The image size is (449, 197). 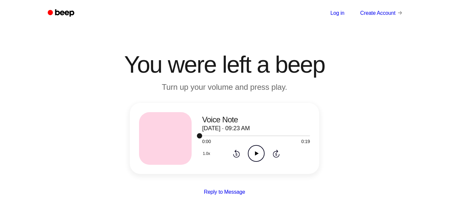 I want to click on h1: You were left a beep, so click(x=224, y=64).